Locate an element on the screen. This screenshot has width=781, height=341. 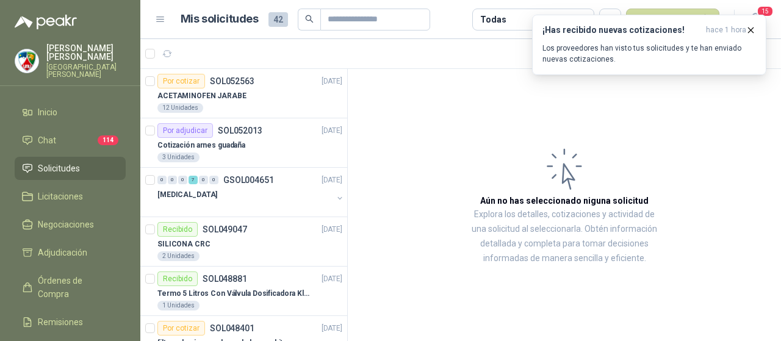
a: Órdenes de Compra is located at coordinates (70, 287).